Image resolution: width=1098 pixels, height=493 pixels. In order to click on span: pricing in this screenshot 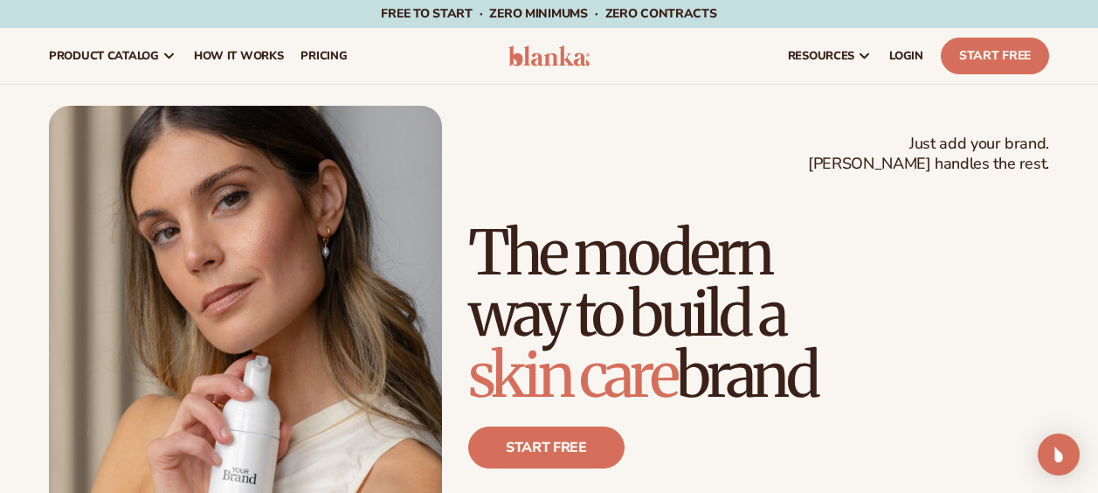, I will do `click(323, 56)`.